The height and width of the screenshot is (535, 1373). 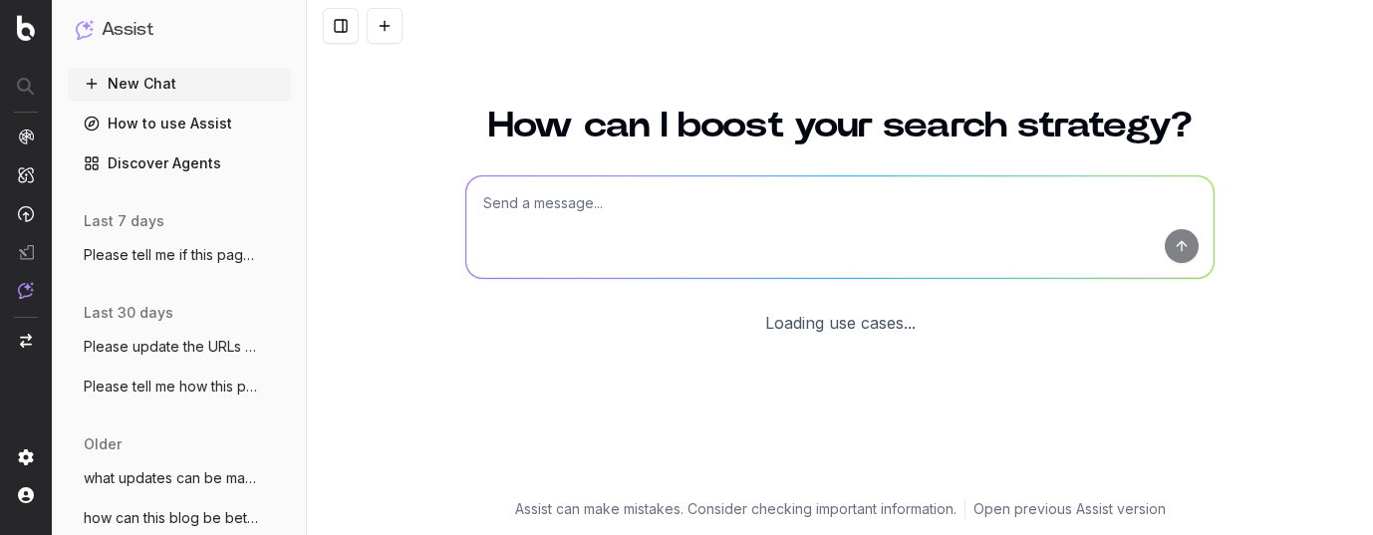 What do you see at coordinates (179, 84) in the screenshot?
I see `button: New Chat` at bounding box center [179, 84].